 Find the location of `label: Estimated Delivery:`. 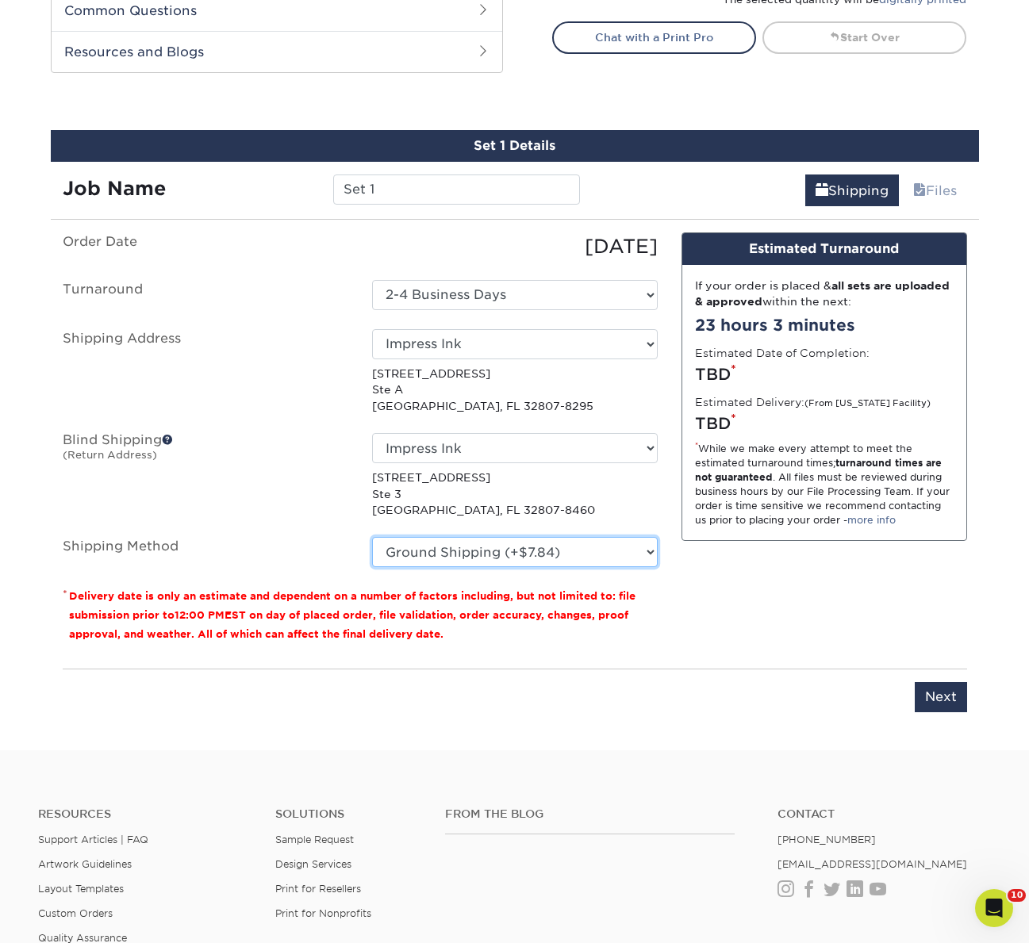

label: Estimated Delivery: is located at coordinates (812, 402).